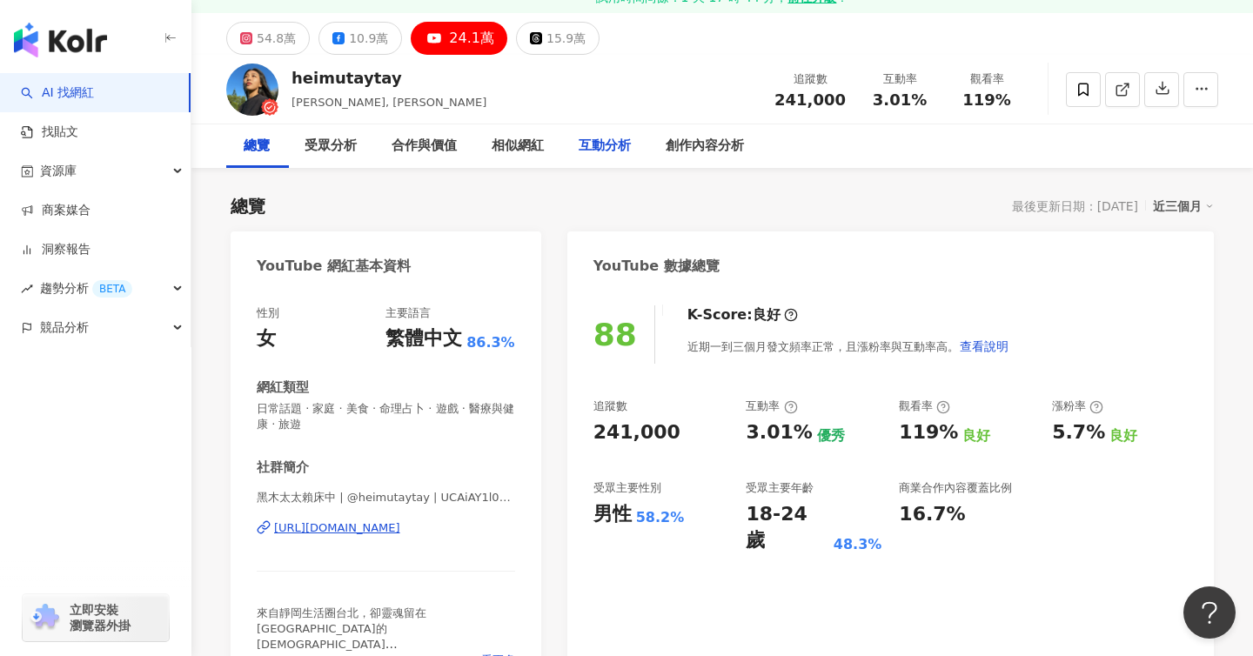 The width and height of the screenshot is (1253, 656). Describe the element at coordinates (491, 343) in the screenshot. I see `span: 86.3%` at that location.